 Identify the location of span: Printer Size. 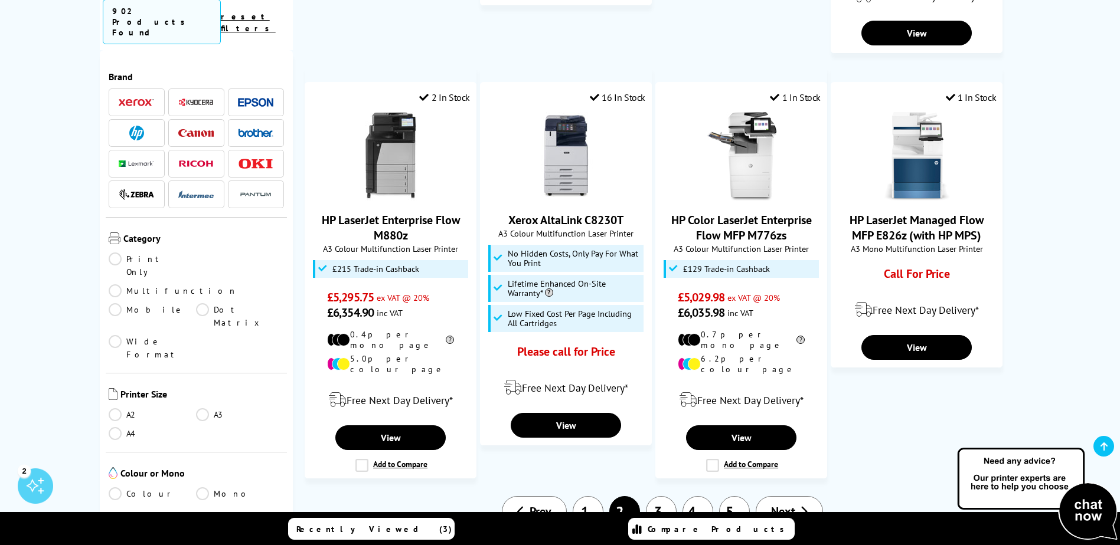
(202, 395).